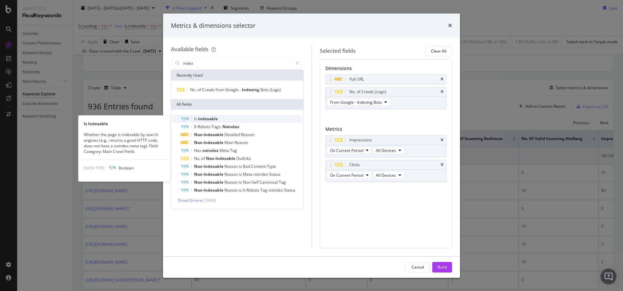 The width and height of the screenshot is (623, 291). What do you see at coordinates (209, 200) in the screenshot?
I see `span: ( 10 / 40 )` at bounding box center [209, 200].